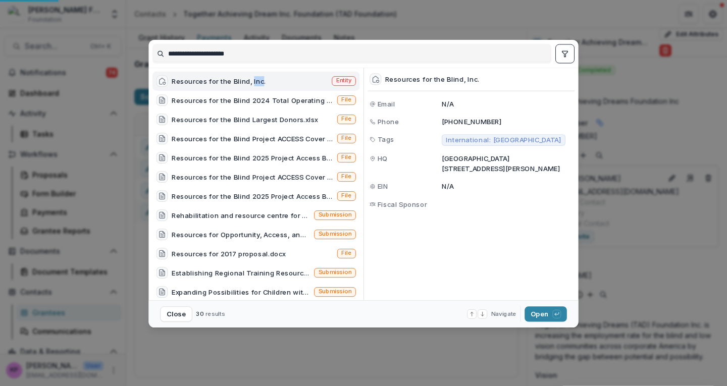 This screenshot has height=386, width=727. Describe the element at coordinates (215, 314) in the screenshot. I see `span: results` at that location.